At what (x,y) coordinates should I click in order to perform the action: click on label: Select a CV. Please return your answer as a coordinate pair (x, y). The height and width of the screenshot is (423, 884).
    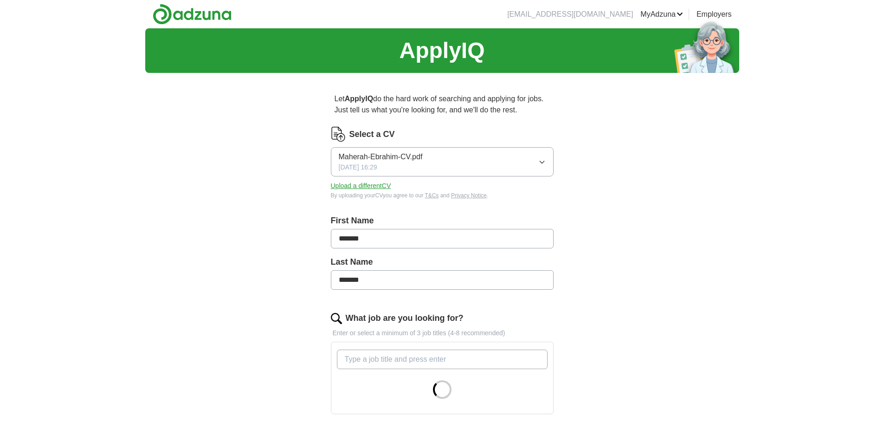
    Looking at the image, I should click on (372, 134).